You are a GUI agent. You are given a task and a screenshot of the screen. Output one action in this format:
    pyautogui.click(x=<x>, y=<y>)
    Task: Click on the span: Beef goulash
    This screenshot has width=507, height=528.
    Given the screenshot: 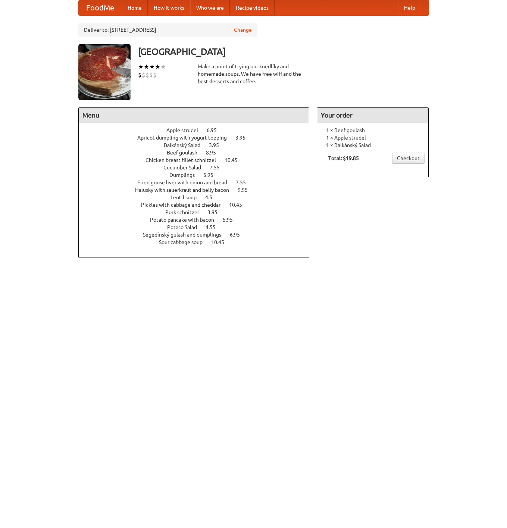 What is the action you would take?
    pyautogui.click(x=186, y=153)
    